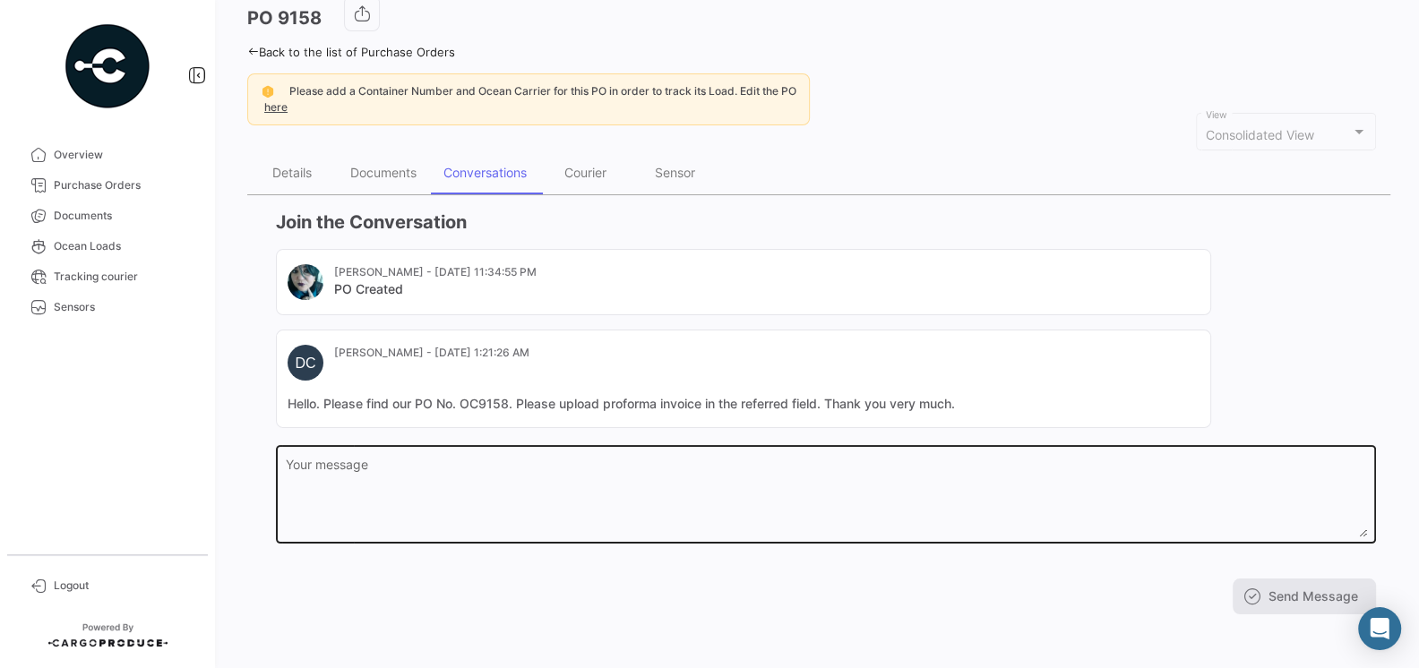 Image resolution: width=1419 pixels, height=668 pixels. I want to click on img: IMG_20220614_122528.jpg, so click(305, 282).